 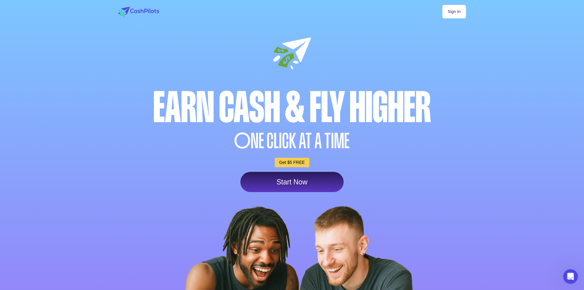 I want to click on a: Sign In, so click(x=454, y=12).